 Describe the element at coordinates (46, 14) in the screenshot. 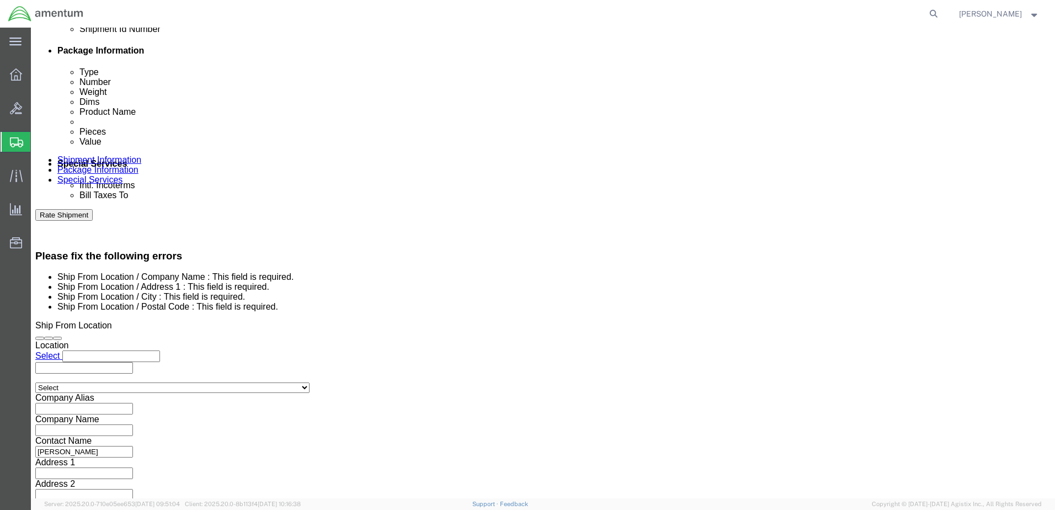

I see `img: logo` at that location.